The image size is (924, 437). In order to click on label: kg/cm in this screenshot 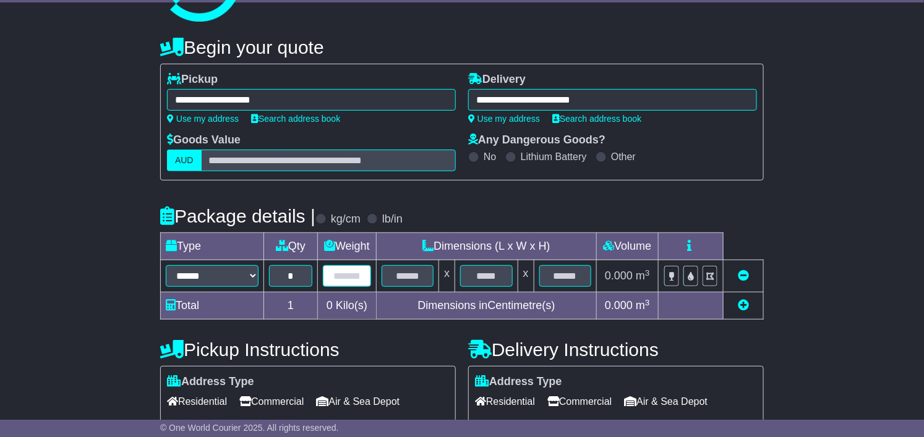, I will do `click(346, 220)`.